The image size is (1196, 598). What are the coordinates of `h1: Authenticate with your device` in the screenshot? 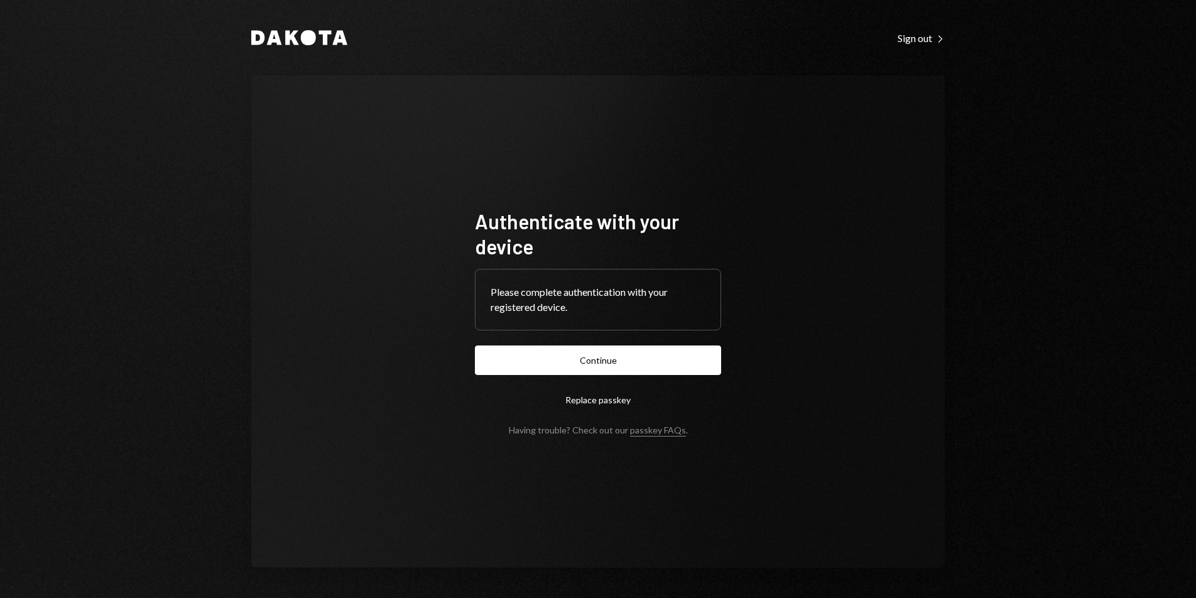 It's located at (598, 234).